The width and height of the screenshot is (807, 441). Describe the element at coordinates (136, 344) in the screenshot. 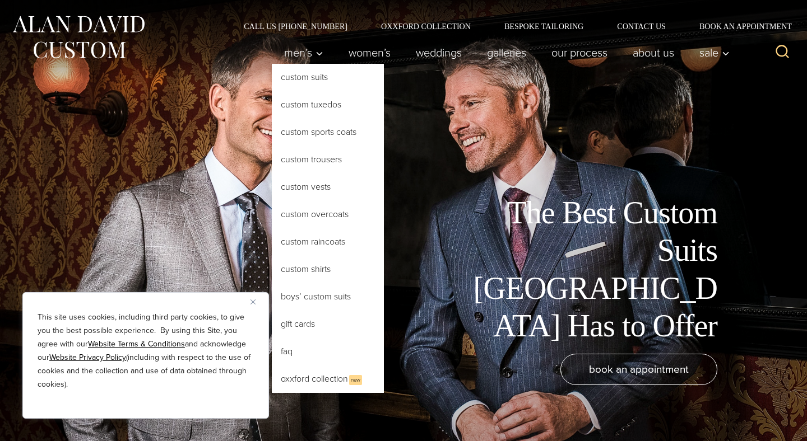

I see `u: Website Terms & Conditions` at that location.